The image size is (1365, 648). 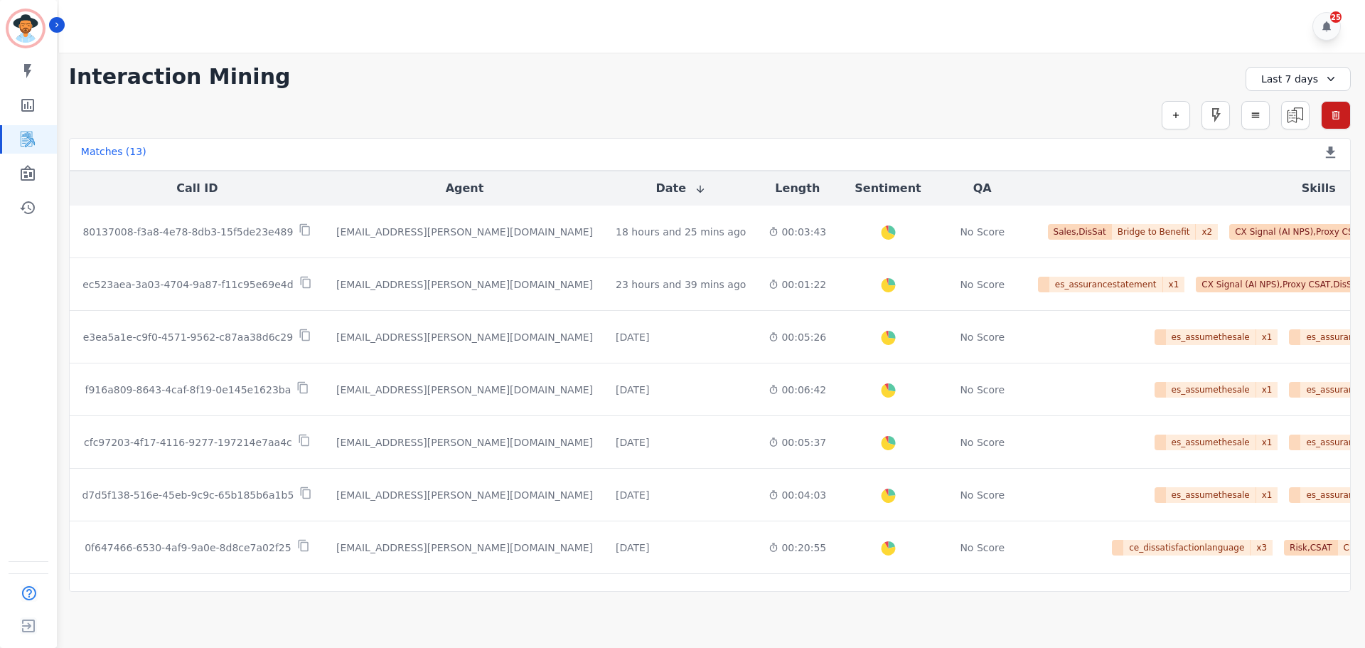 What do you see at coordinates (1261, 548) in the screenshot?
I see `span: x 3` at bounding box center [1261, 548].